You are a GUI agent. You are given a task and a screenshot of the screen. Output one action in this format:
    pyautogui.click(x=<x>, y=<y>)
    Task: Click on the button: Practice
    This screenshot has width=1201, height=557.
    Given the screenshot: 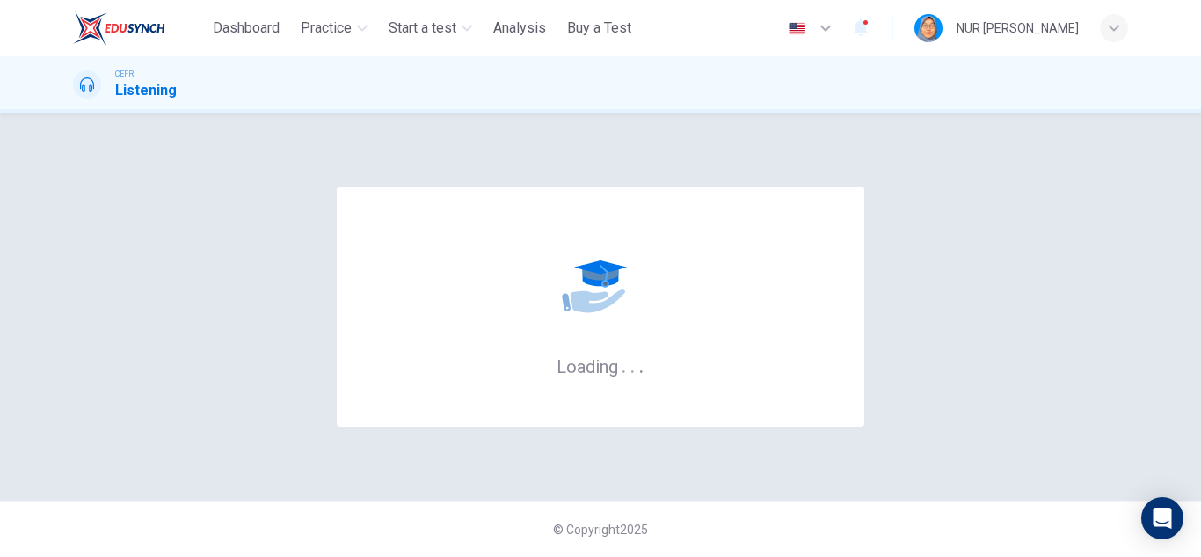 What is the action you would take?
    pyautogui.click(x=334, y=28)
    